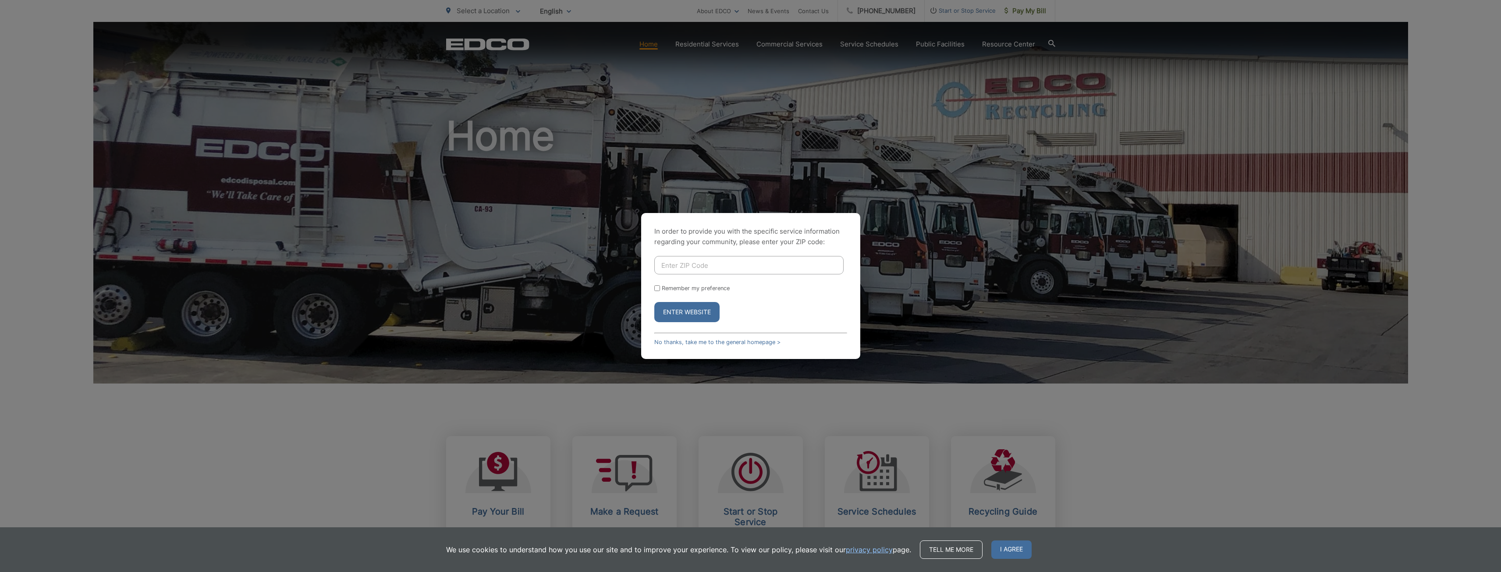  I want to click on input: Enter ZIP Code, so click(749, 265).